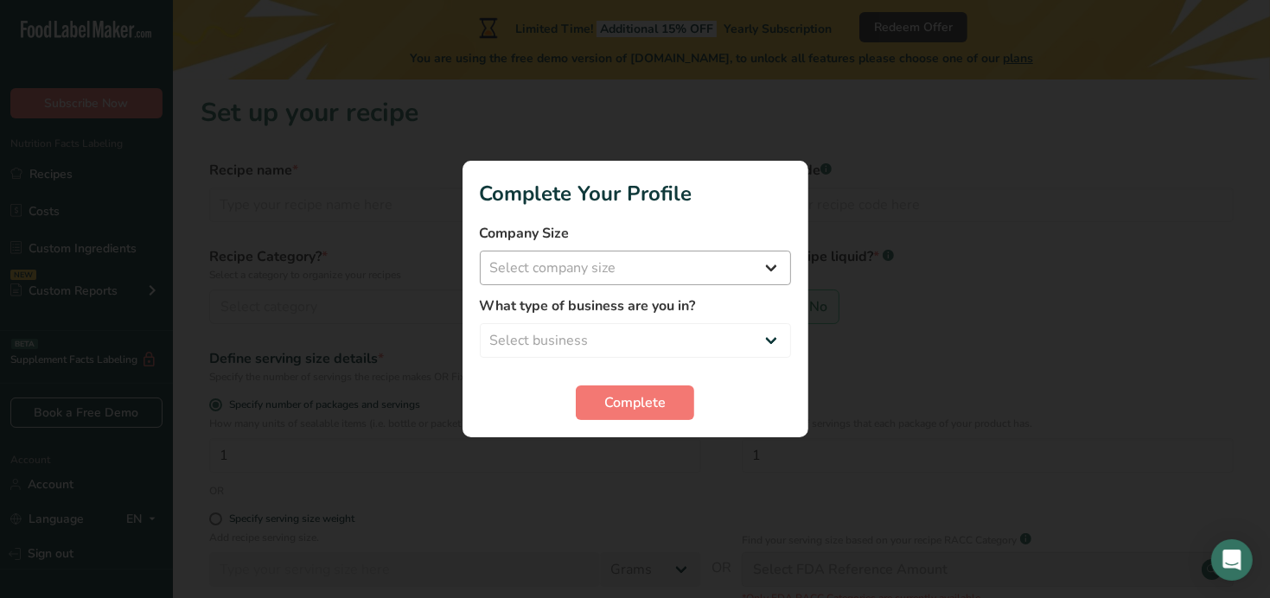 The height and width of the screenshot is (598, 1270). What do you see at coordinates (635, 403) in the screenshot?
I see `button: Complete` at bounding box center [635, 403].